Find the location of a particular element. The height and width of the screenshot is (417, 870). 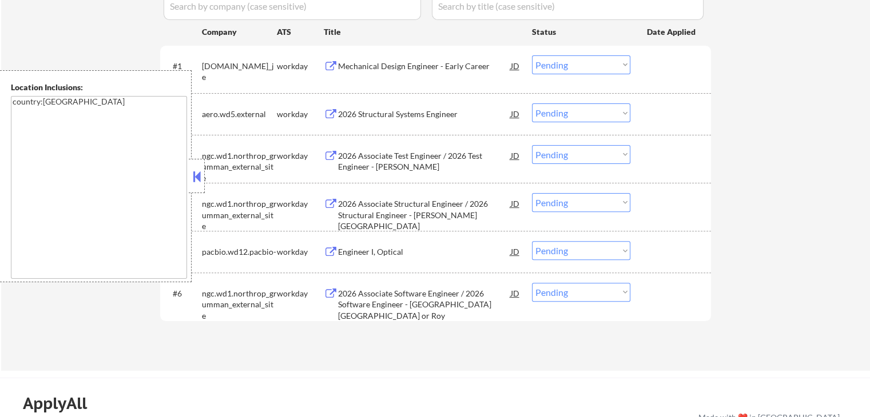

div: #1 is located at coordinates (182, 66).